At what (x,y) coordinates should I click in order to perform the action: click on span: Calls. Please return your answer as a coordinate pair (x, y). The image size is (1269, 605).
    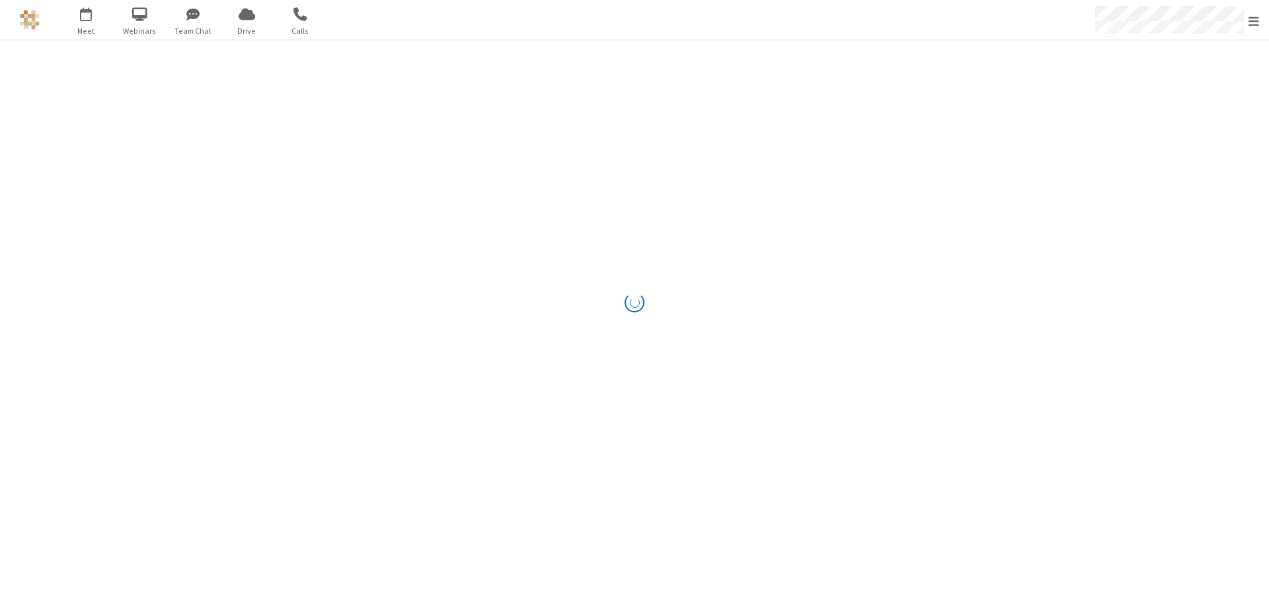
    Looking at the image, I should click on (300, 31).